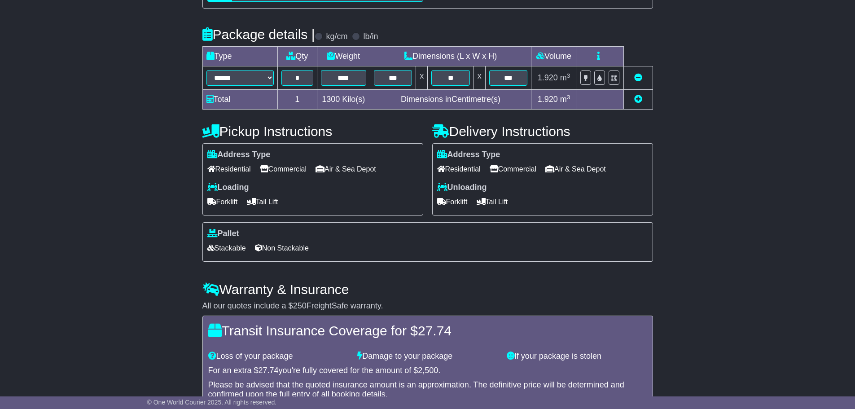 The height and width of the screenshot is (409, 855). Describe the element at coordinates (297, 57) in the screenshot. I see `td: Qty` at that location.